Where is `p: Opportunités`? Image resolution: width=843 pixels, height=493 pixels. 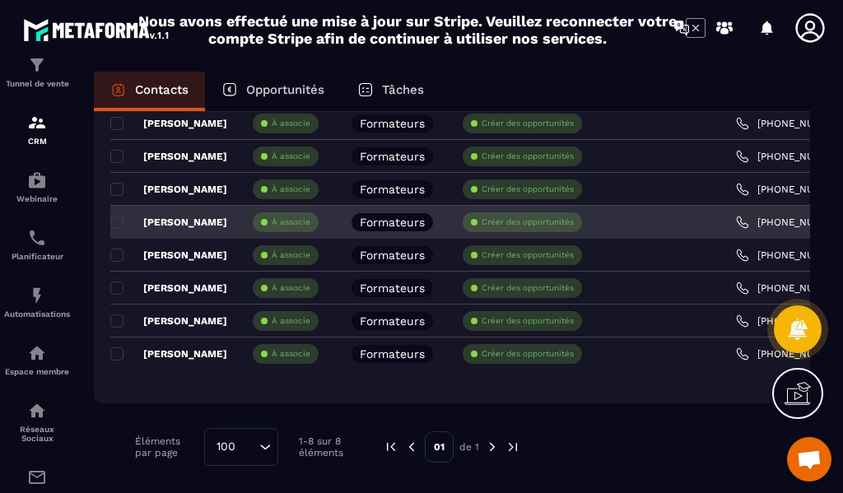
p: Opportunités is located at coordinates (285, 90).